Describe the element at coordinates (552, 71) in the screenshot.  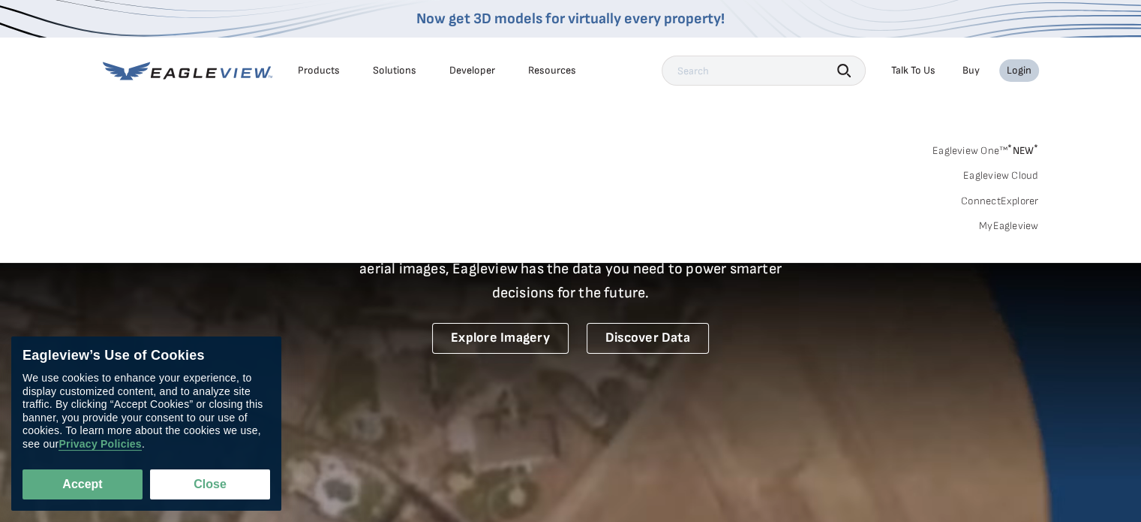
I see `div: Resources` at that location.